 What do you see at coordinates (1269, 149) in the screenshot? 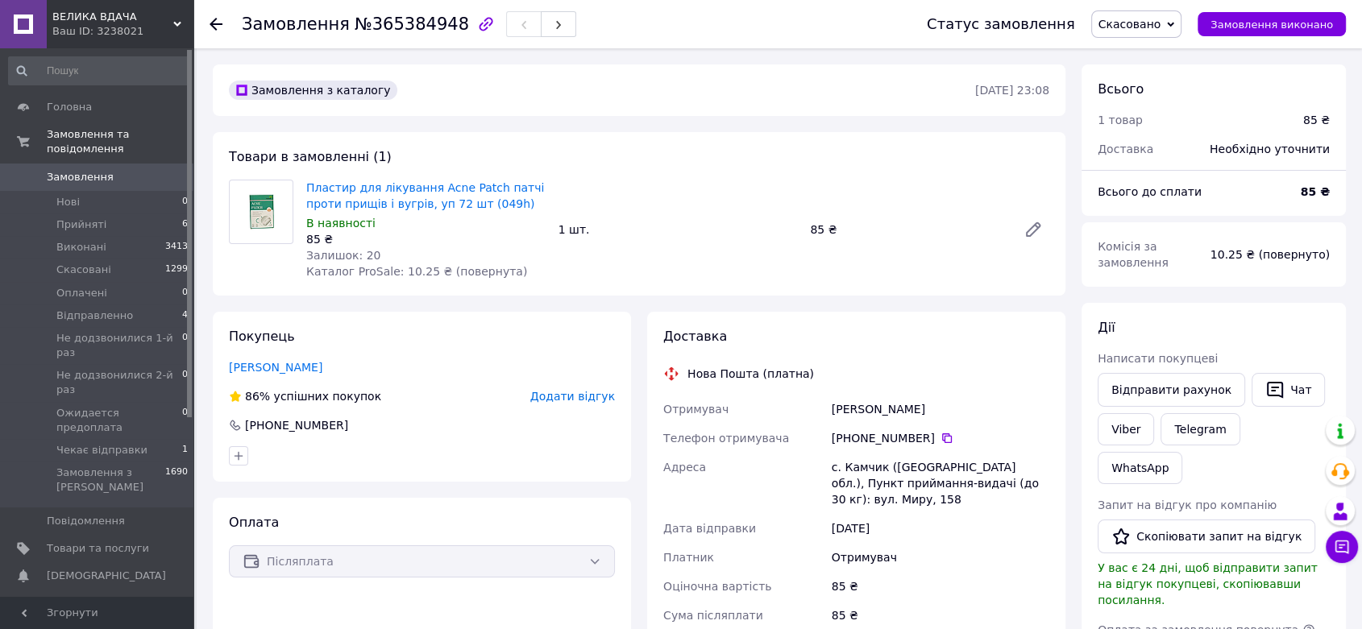
I see `div: Необхідно уточнити` at bounding box center [1269, 149].